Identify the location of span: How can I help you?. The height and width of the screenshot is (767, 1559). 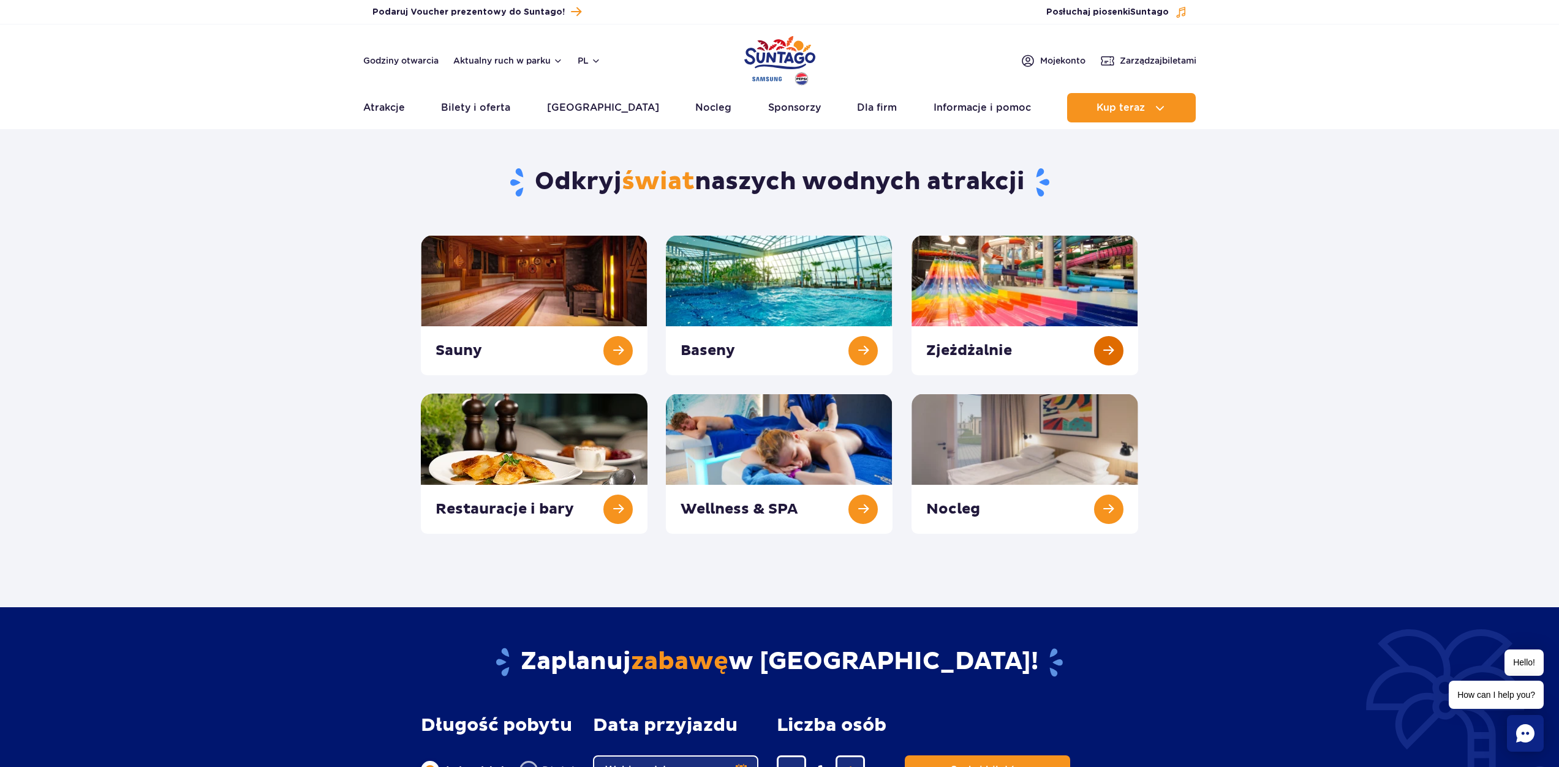
(1496, 695).